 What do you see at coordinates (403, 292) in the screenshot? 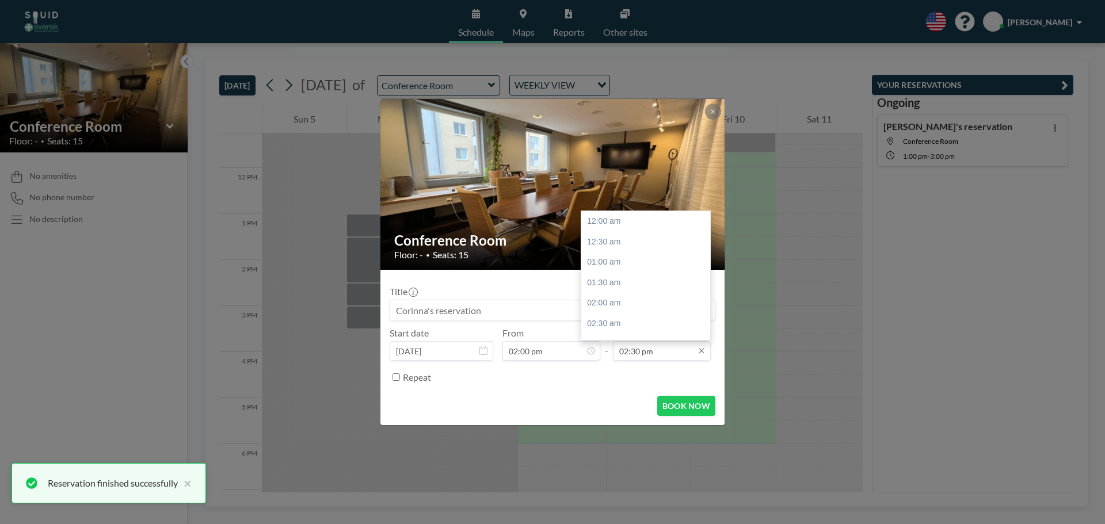
I see `label: Title` at bounding box center [403, 292].